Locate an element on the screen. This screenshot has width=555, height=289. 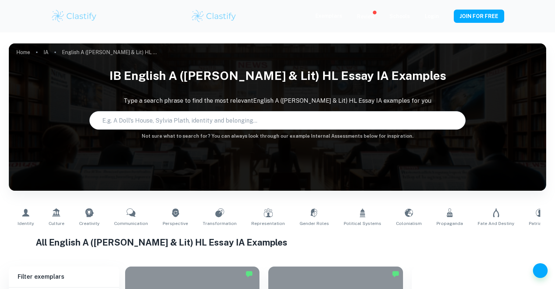
h6: Filter exemplars is located at coordinates (64, 277).